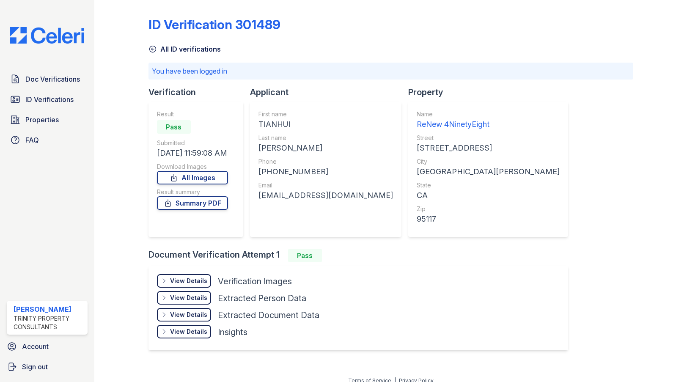 The height and width of the screenshot is (382, 687). What do you see at coordinates (326, 162) in the screenshot?
I see `div: Phone` at bounding box center [326, 162].